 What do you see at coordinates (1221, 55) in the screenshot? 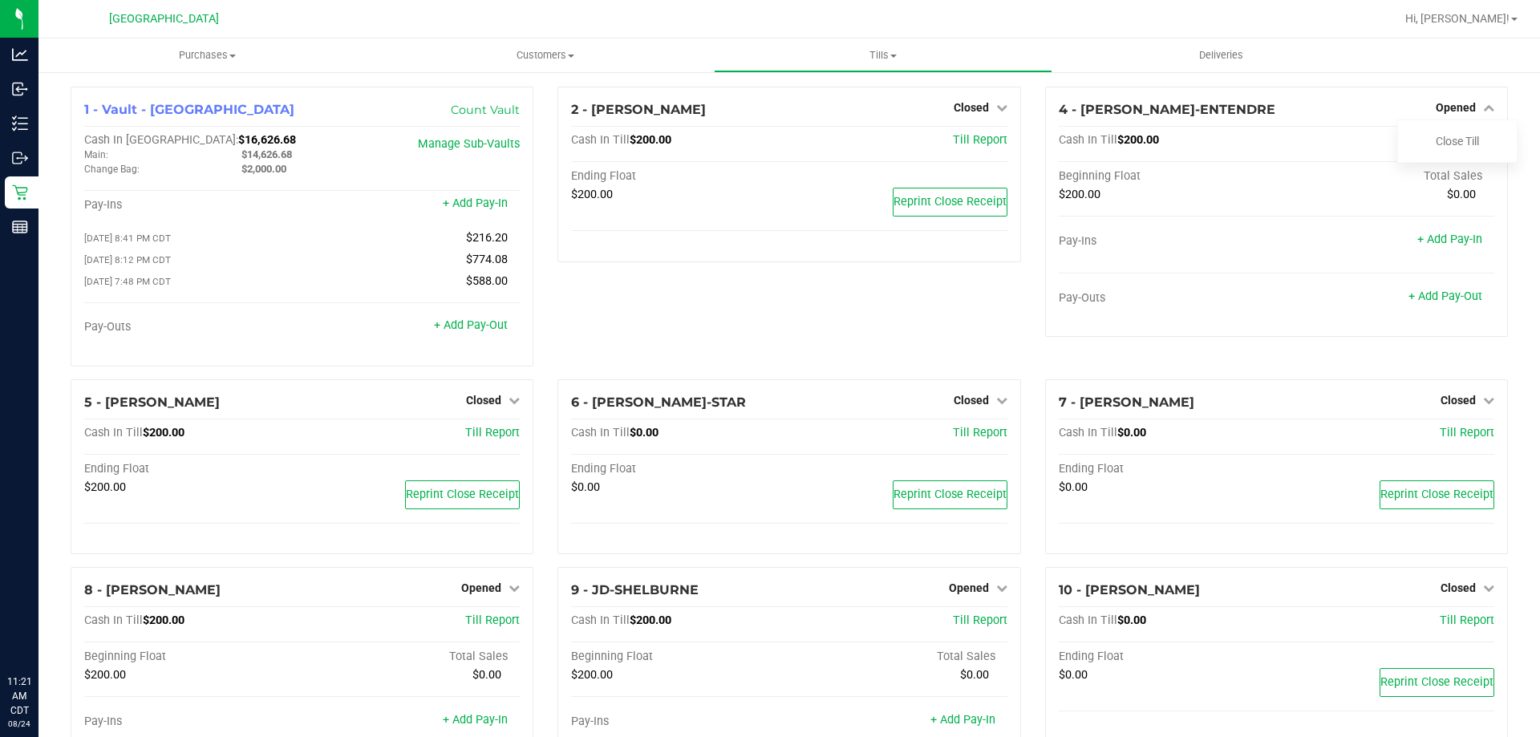
I see `span: Deliveries` at bounding box center [1221, 55].